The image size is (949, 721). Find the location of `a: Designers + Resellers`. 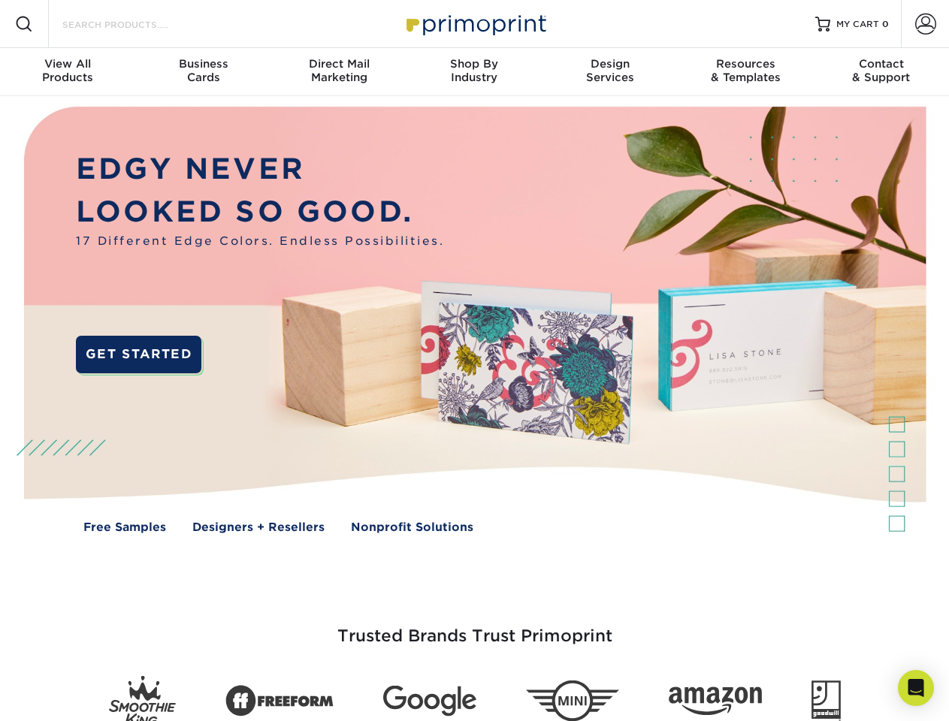

a: Designers + Resellers is located at coordinates (258, 527).